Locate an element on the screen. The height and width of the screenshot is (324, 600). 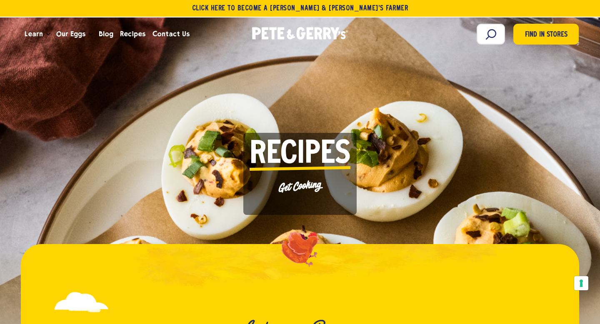
span: Find in Stores is located at coordinates (547, 35).